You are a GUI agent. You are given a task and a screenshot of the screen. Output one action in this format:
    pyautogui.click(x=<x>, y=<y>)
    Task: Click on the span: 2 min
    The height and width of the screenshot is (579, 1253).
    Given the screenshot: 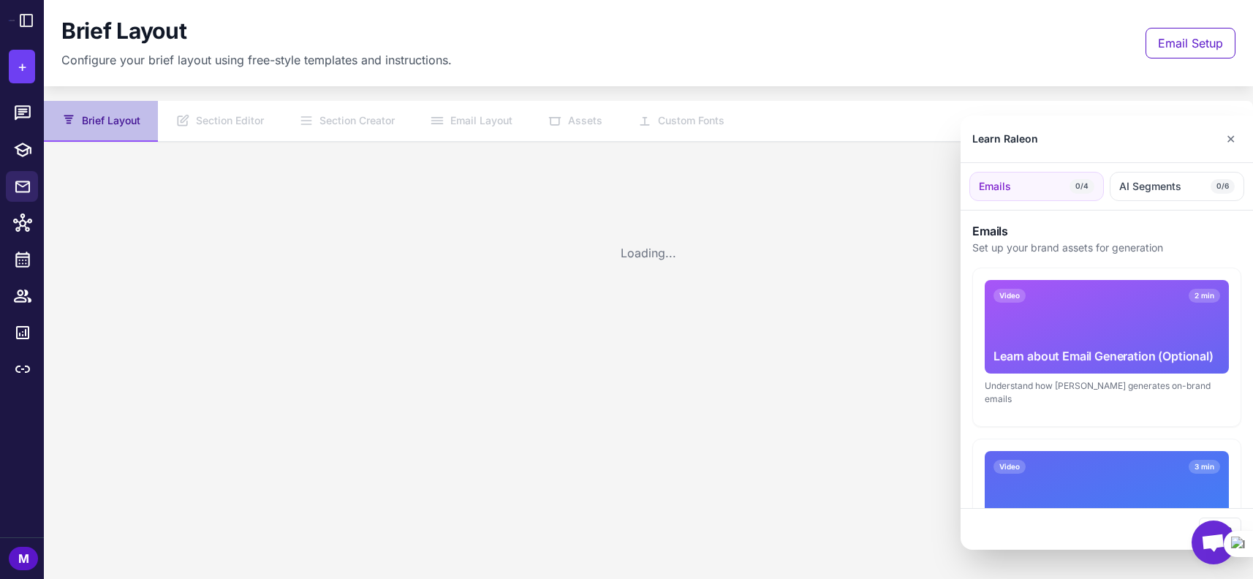 What is the action you would take?
    pyautogui.click(x=1204, y=295)
    